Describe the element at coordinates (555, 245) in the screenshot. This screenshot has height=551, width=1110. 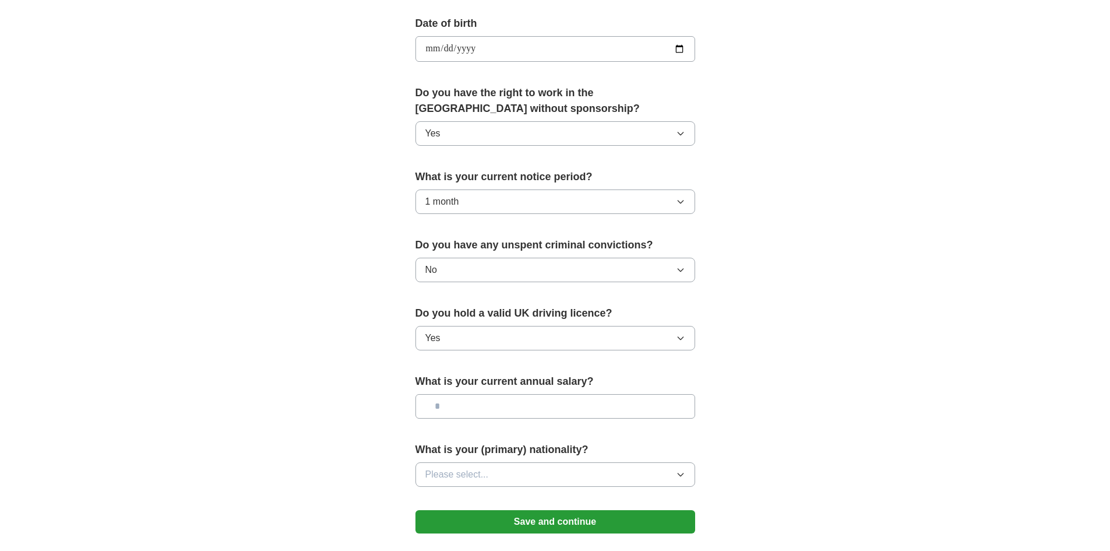
I see `label: Do you have any unspent criminal convictions?` at that location.